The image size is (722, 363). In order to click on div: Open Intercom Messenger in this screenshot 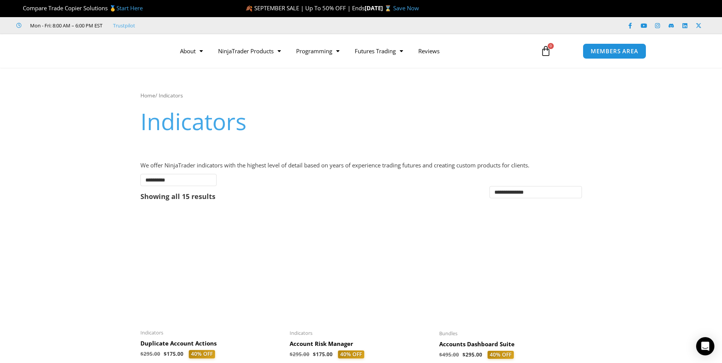, I will do `click(705, 346)`.